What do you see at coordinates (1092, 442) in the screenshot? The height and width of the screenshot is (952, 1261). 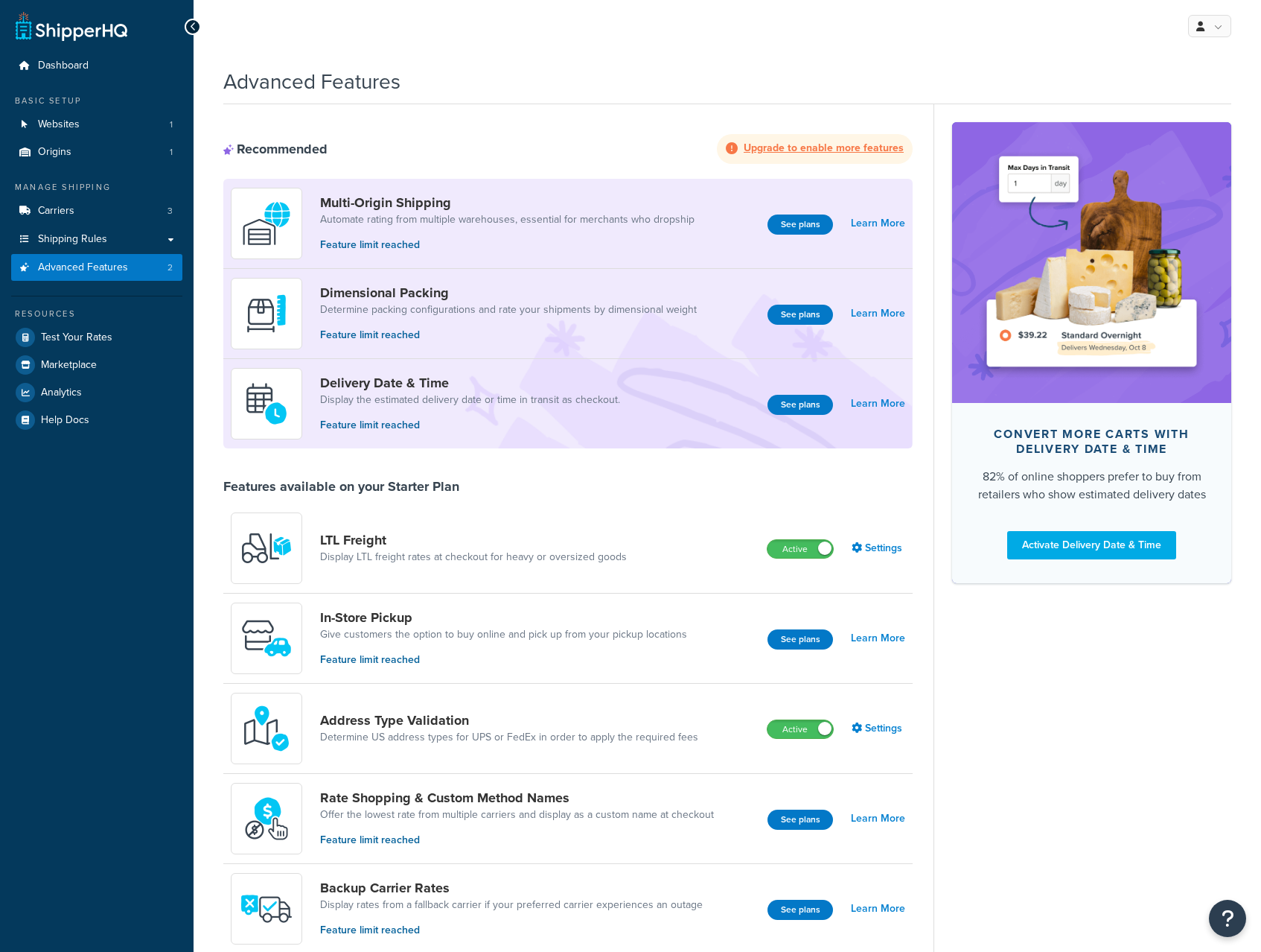 I see `div: Convert more carts with delivery date & time` at bounding box center [1092, 442].